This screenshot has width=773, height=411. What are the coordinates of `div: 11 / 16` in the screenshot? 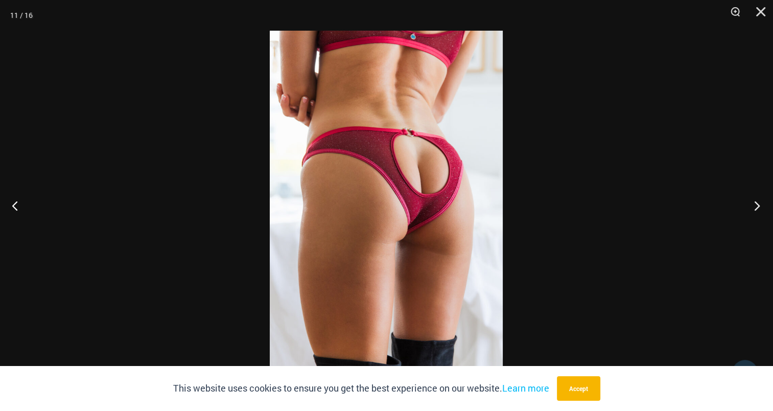 It's located at (21, 15).